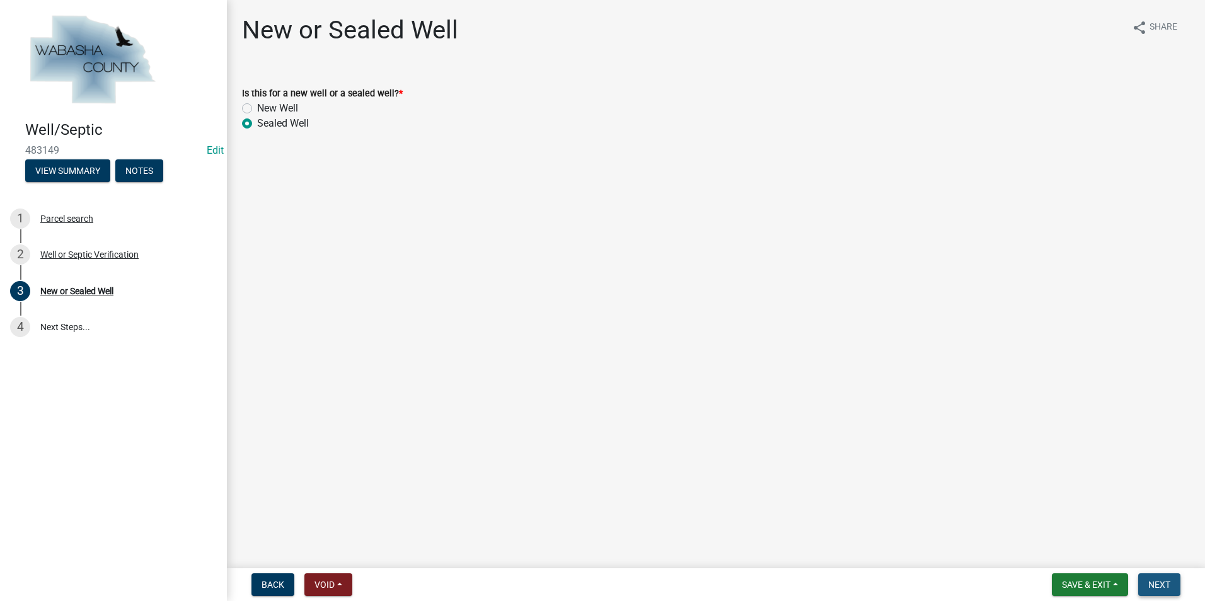 Image resolution: width=1205 pixels, height=601 pixels. What do you see at coordinates (20, 219) in the screenshot?
I see `div: 1` at bounding box center [20, 219].